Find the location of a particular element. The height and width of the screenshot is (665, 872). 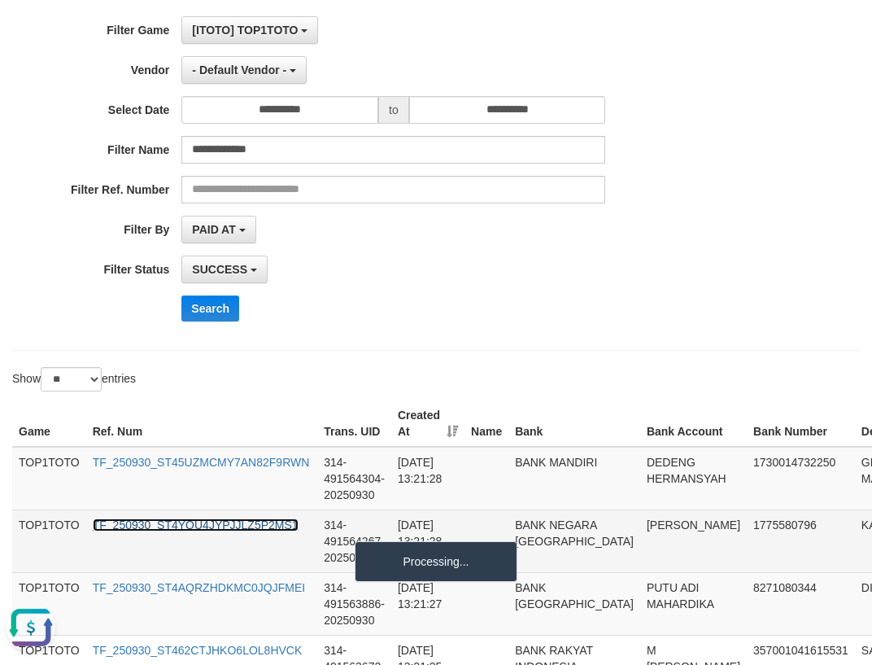

th: Ref. Num is located at coordinates (202, 423).